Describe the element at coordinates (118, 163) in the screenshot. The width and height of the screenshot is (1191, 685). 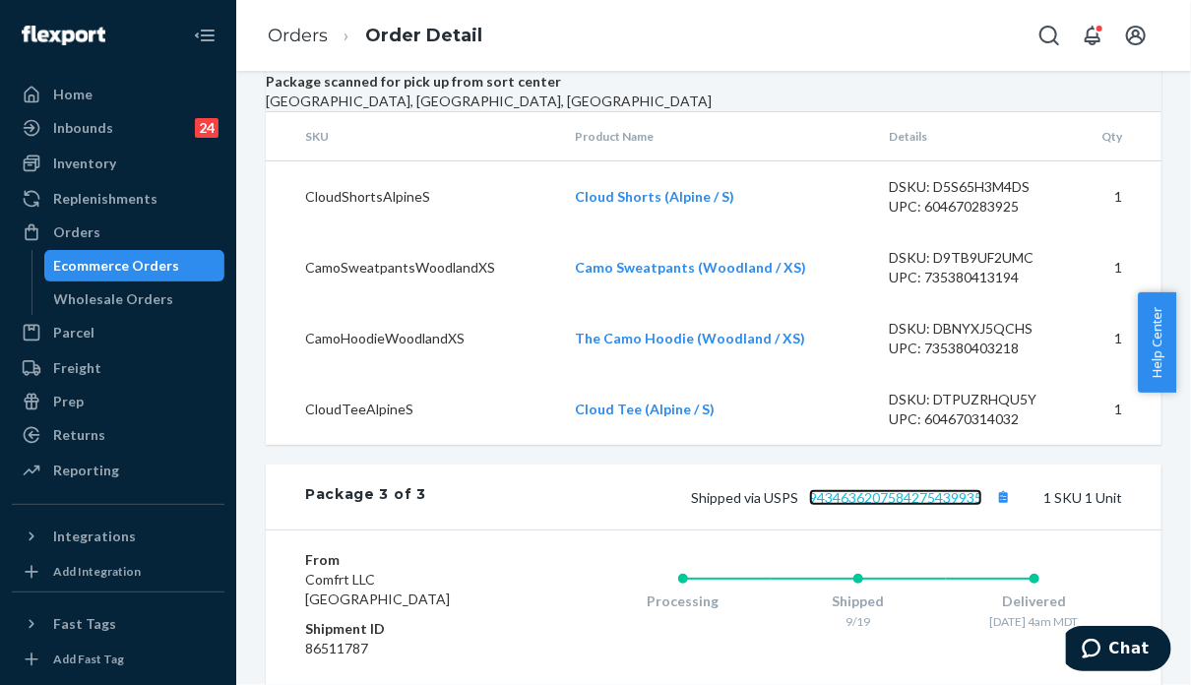
I see `a: Inventory` at that location.